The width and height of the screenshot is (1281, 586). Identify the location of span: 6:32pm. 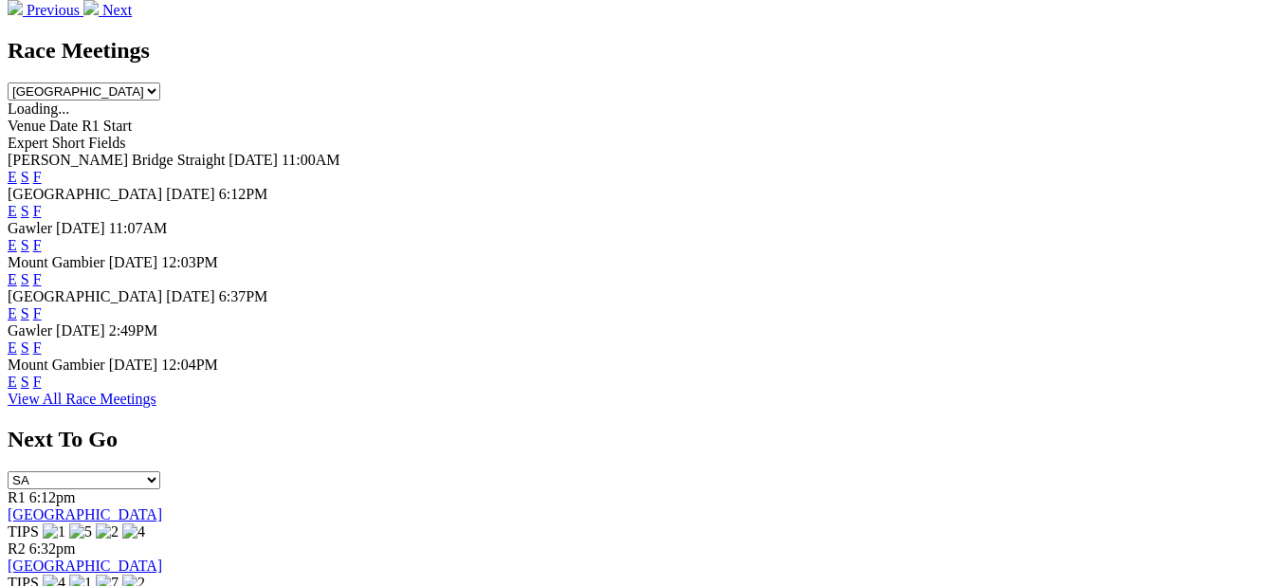
(52, 548).